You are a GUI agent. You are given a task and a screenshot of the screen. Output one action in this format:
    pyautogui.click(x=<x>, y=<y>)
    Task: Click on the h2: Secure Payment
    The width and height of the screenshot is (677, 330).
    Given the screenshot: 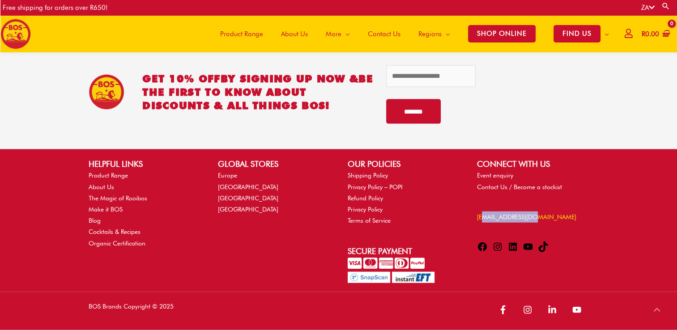 What is the action you would take?
    pyautogui.click(x=403, y=251)
    